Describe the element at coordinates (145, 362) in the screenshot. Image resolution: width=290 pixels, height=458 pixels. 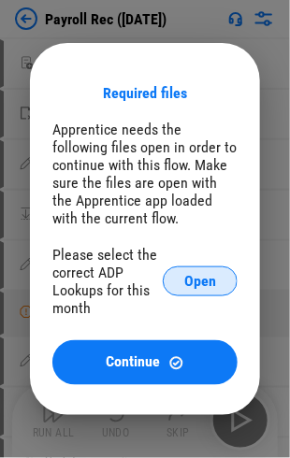
I see `button: ContinueContinue` at that location.